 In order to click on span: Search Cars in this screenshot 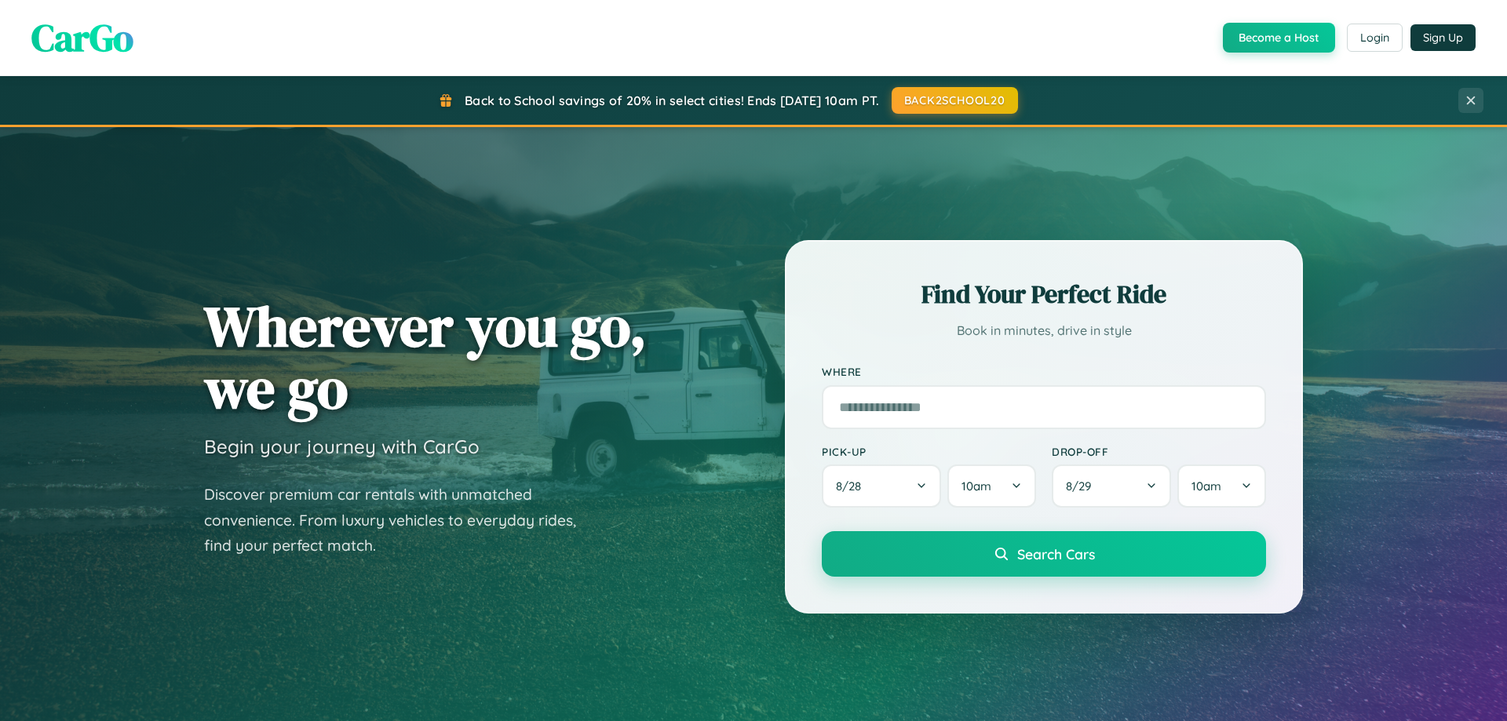, I will do `click(1056, 554)`.